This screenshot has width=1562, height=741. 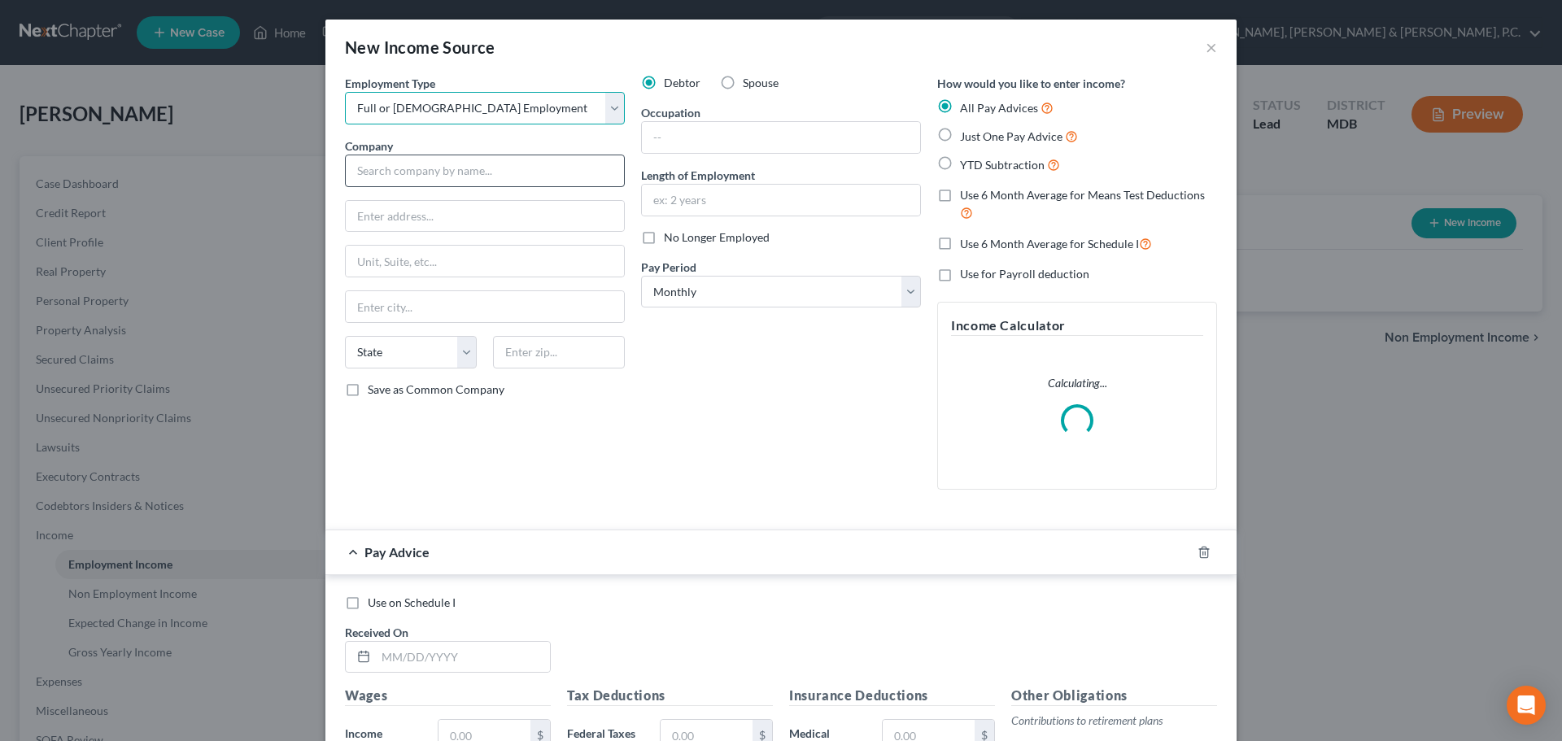 What do you see at coordinates (463, 657) in the screenshot?
I see `input: MM/DD/YYYY` at bounding box center [463, 657].